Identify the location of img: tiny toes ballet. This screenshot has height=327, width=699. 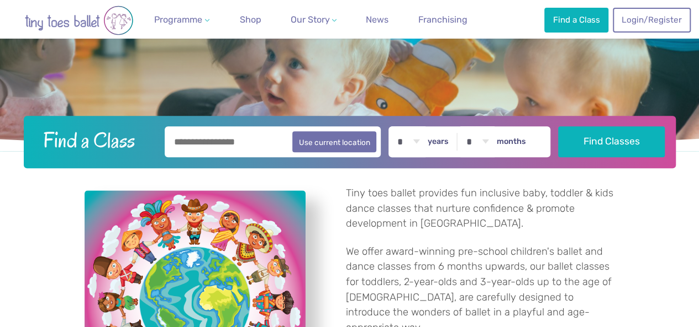
(79, 20).